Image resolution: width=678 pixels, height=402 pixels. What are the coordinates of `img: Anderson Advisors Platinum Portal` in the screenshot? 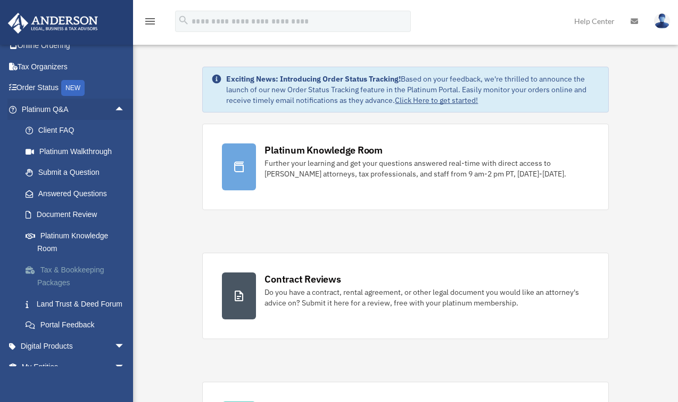 It's located at (53, 23).